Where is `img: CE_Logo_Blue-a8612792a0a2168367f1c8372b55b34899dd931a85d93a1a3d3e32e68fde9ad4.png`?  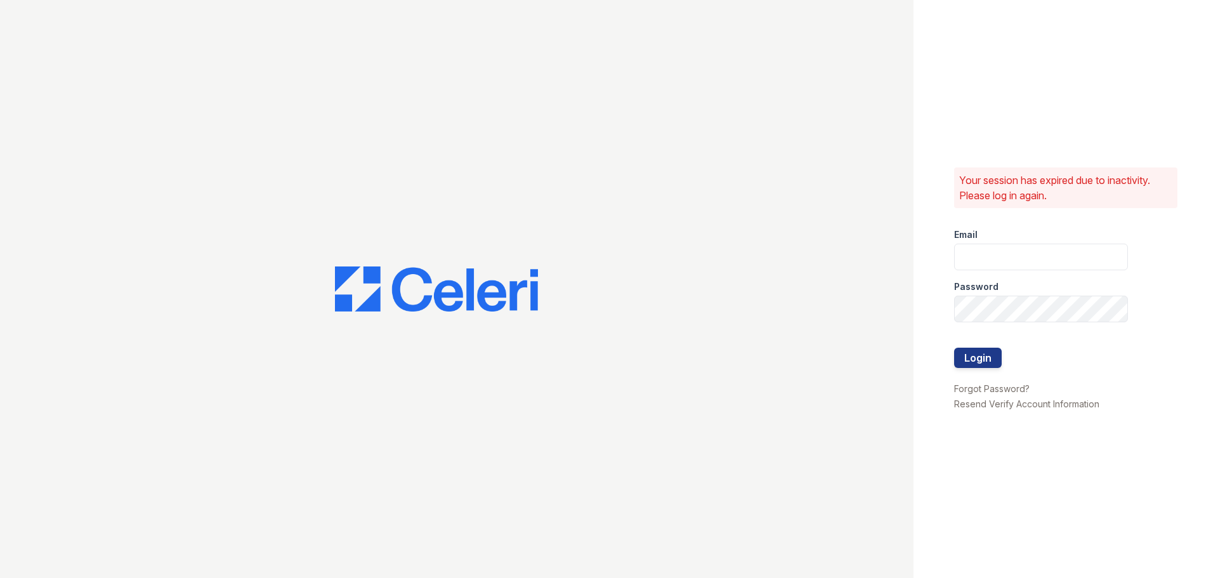 img: CE_Logo_Blue-a8612792a0a2168367f1c8372b55b34899dd931a85d93a1a3d3e32e68fde9ad4.png is located at coordinates (437, 289).